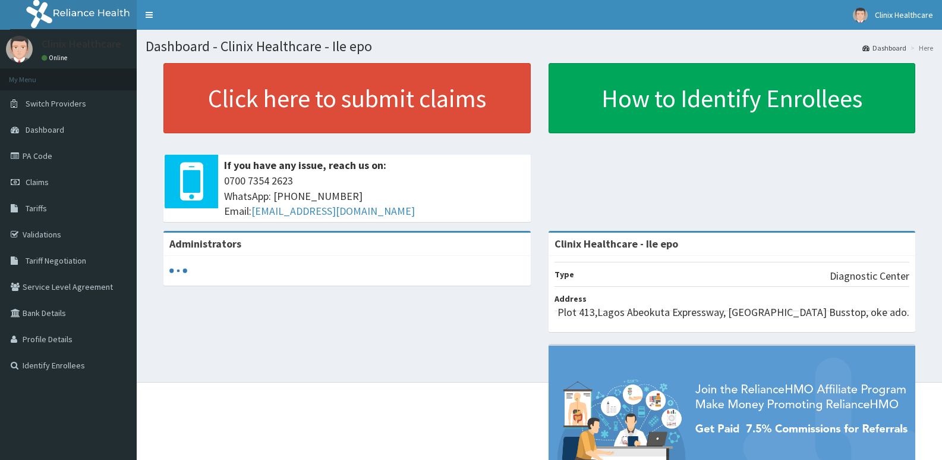 The image size is (942, 460). I want to click on strong: Clinix Healthcare - Ile epo, so click(616, 243).